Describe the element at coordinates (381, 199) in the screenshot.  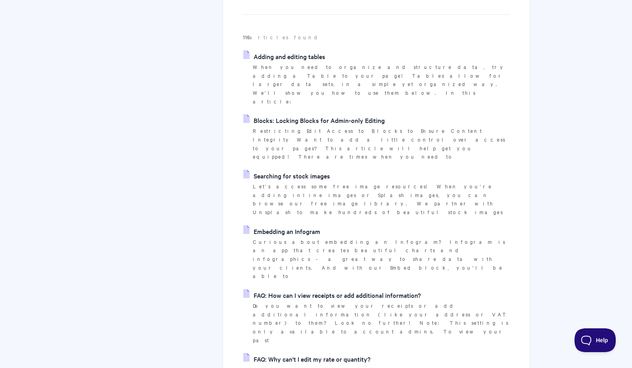
I see `p: Let's access some free image resources! When you're adding inline images or Splash images, you ca...` at that location.